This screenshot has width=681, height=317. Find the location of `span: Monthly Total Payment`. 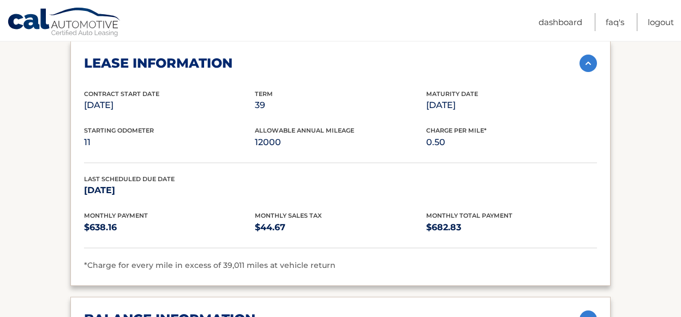

span: Monthly Total Payment is located at coordinates (469, 215).